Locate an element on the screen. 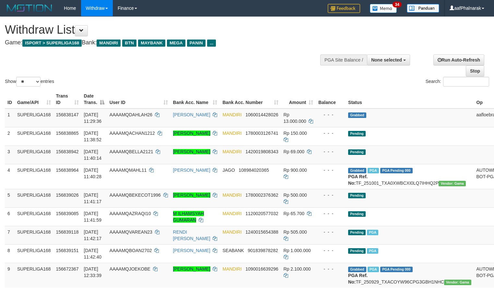 The image size is (494, 290). a: Run Auto-Refresh is located at coordinates (459, 60).